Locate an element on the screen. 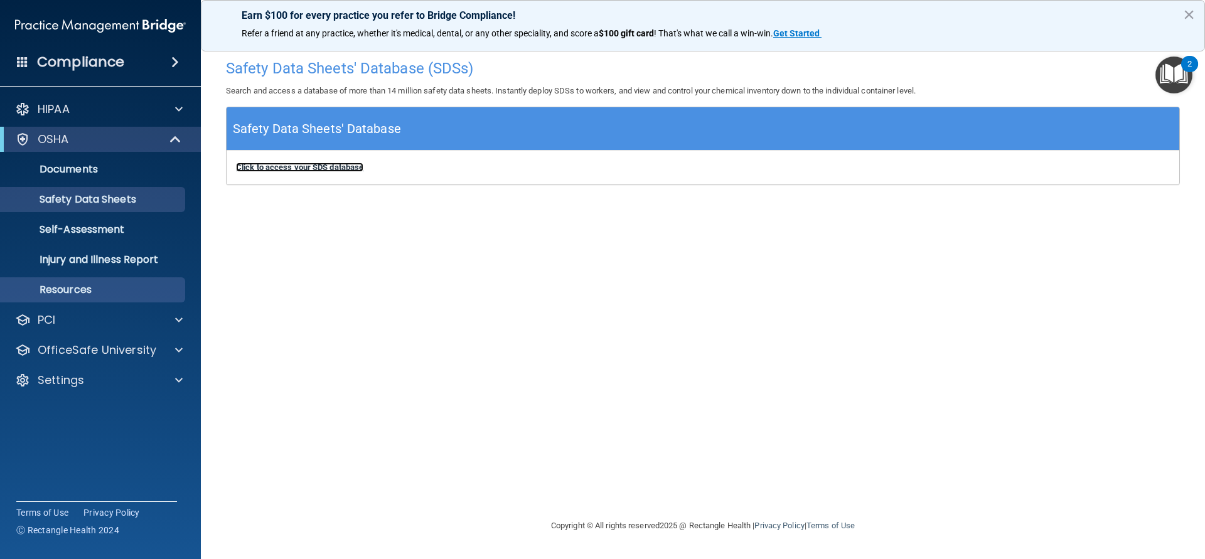 This screenshot has width=1205, height=559. p: Earn $100 for every practice you refer to Bridge Compliance! is located at coordinates (703, 15).